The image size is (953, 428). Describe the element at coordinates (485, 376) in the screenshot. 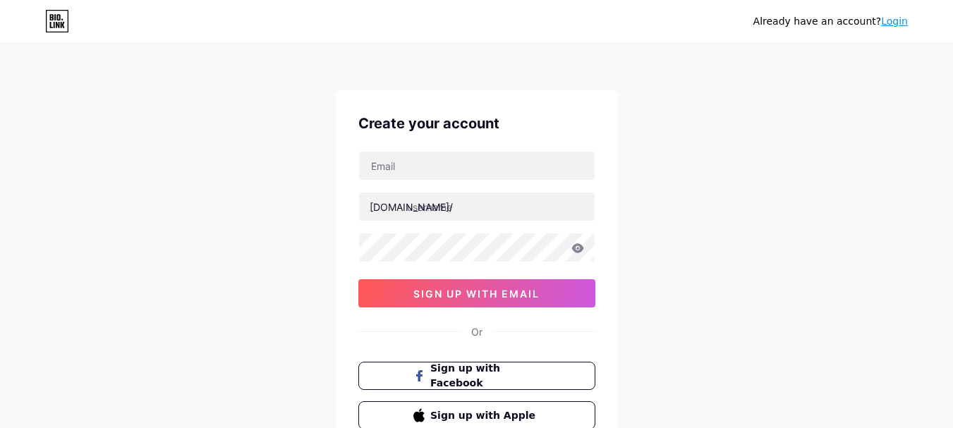

I see `span: Sign up with Facebook` at that location.